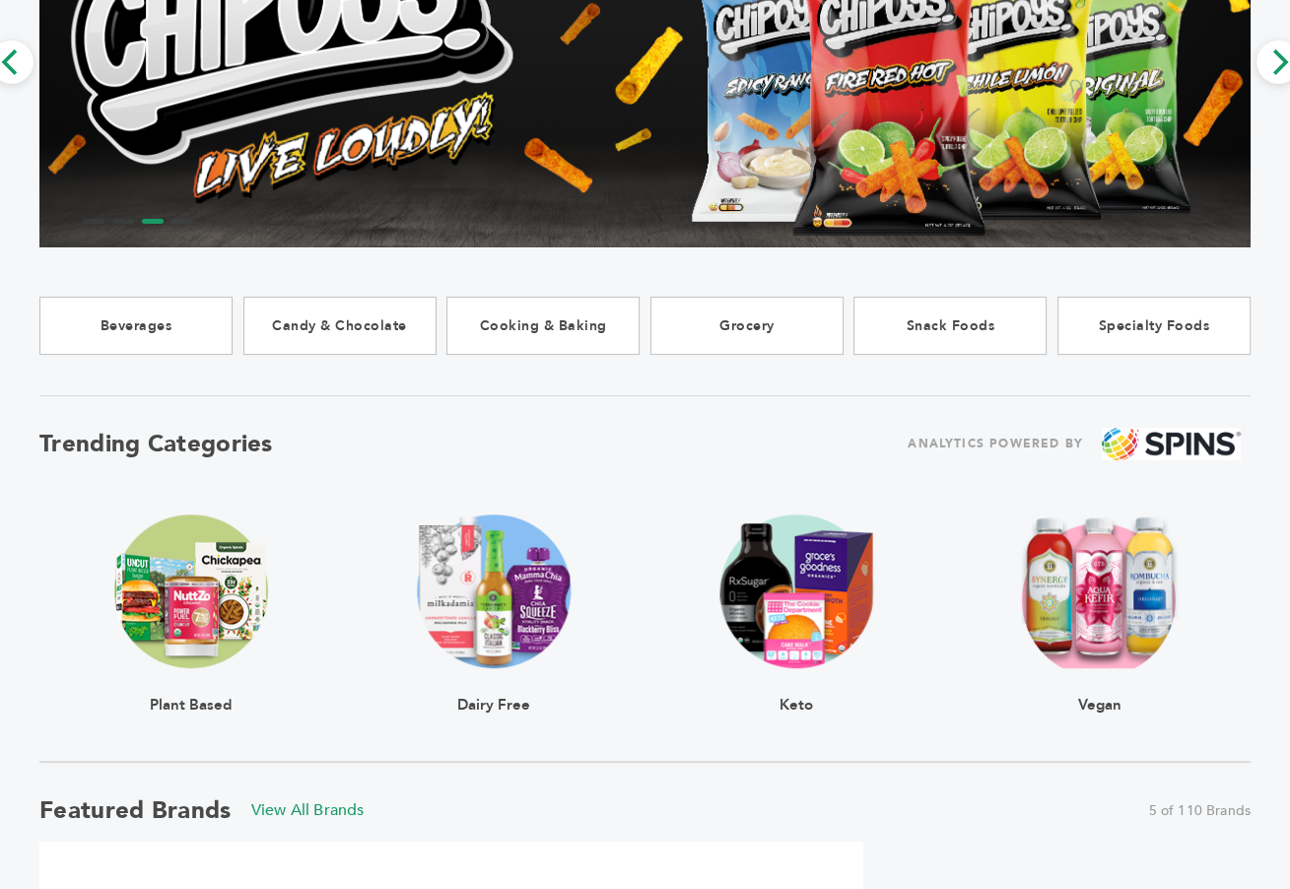 This screenshot has height=889, width=1290. Describe the element at coordinates (796, 690) in the screenshot. I see `div: Keto` at that location.